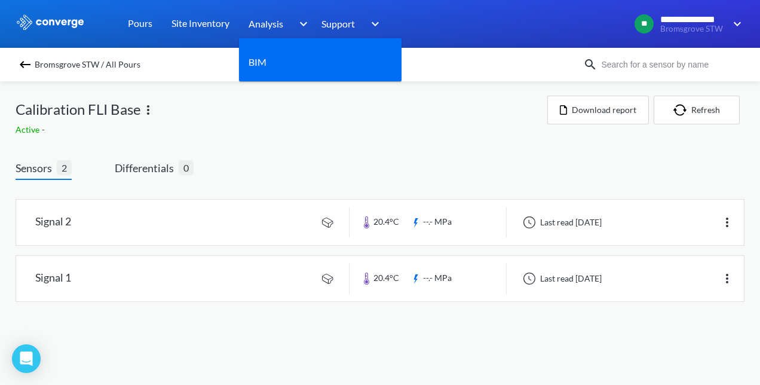  What do you see at coordinates (25, 65) in the screenshot?
I see `img: backspace.svg` at bounding box center [25, 65].